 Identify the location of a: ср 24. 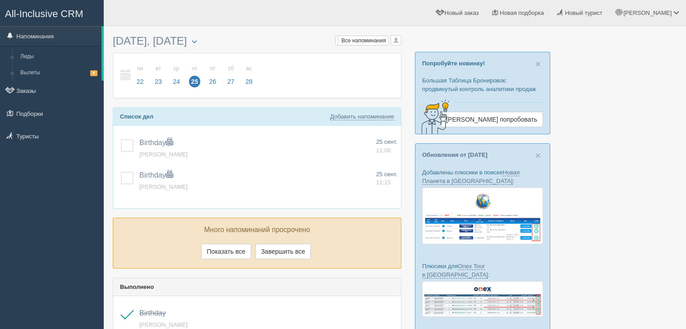
(176, 75).